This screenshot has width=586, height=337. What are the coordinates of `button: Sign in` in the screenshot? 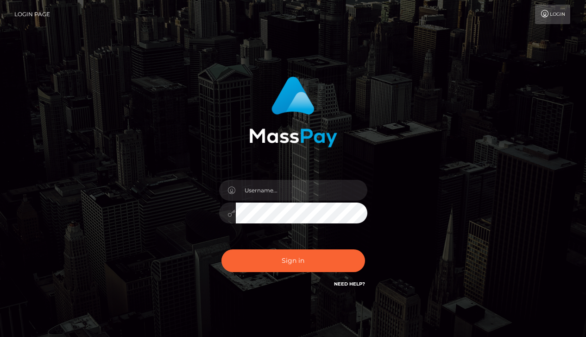 It's located at (293, 261).